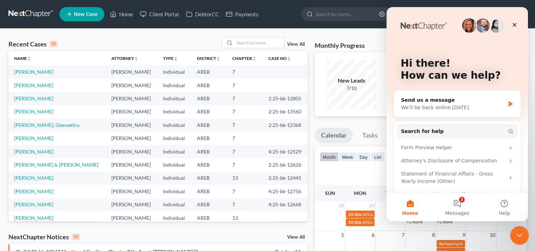 The image size is (535, 251). Describe the element at coordinates (67, 191) in the screenshot. I see `div: Statement of Financial Affairs - Attorney or Credit Counseling Fees` at that location.